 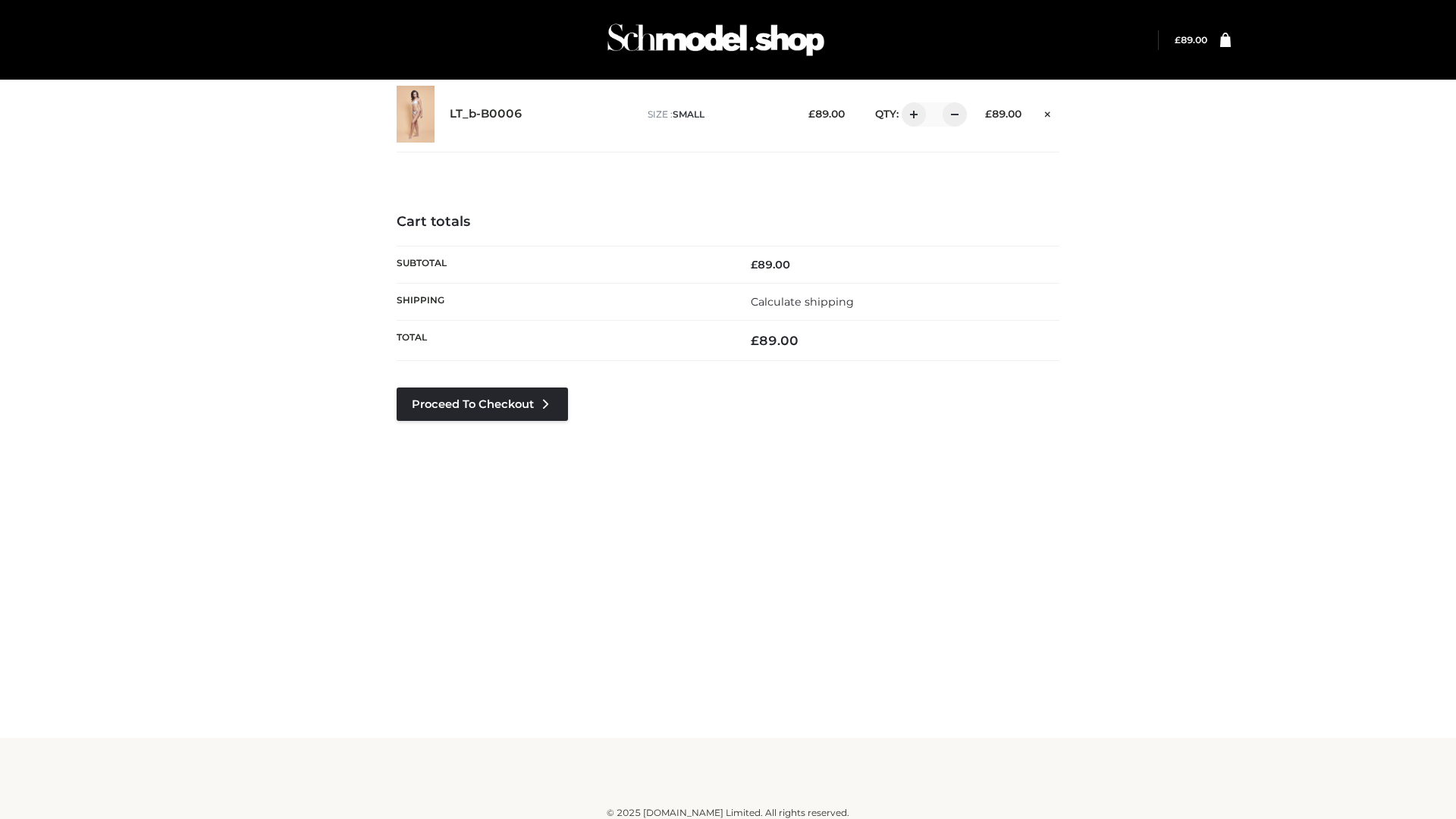 What do you see at coordinates (689, 113) in the screenshot?
I see `span: SMALL` at bounding box center [689, 113].